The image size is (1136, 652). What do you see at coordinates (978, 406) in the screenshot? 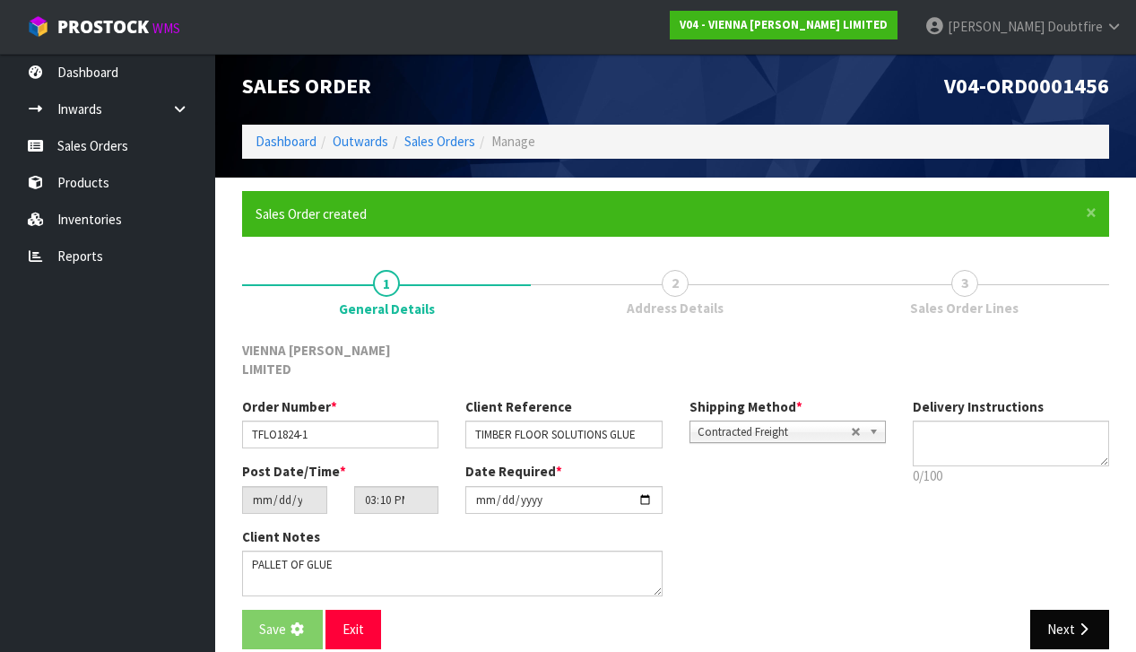
I see `label: Delivery Instructions` at bounding box center [978, 406].